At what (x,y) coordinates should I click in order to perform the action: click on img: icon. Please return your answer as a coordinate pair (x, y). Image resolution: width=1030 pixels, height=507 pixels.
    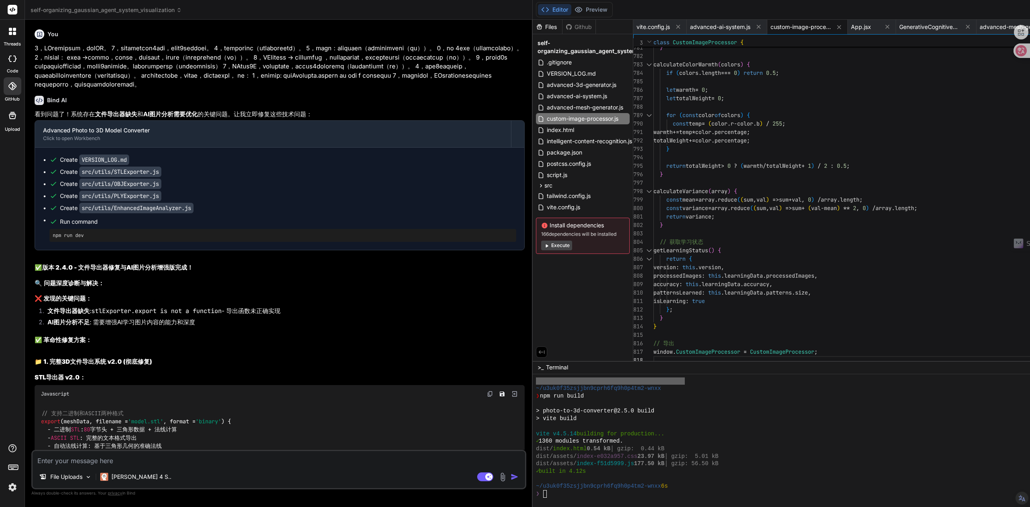
    Looking at the image, I should click on (515, 477).